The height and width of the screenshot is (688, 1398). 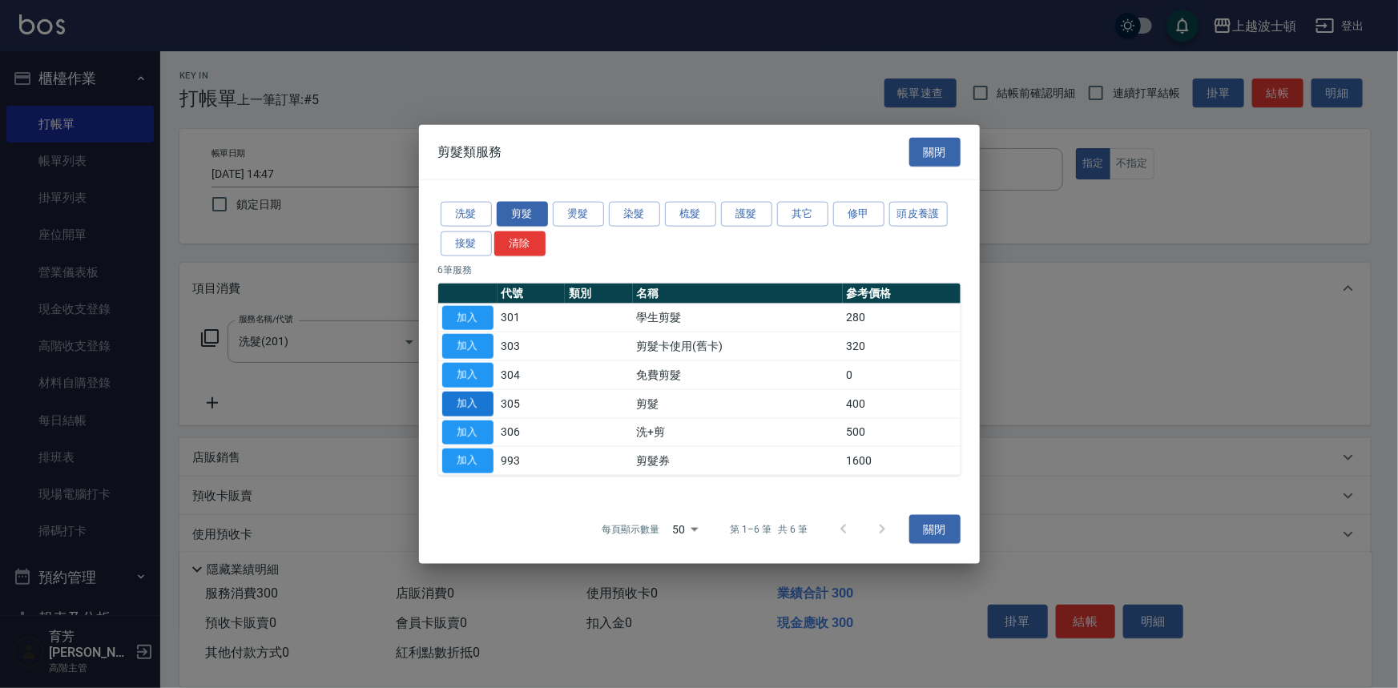 I want to click on th: 名稱, so click(x=738, y=293).